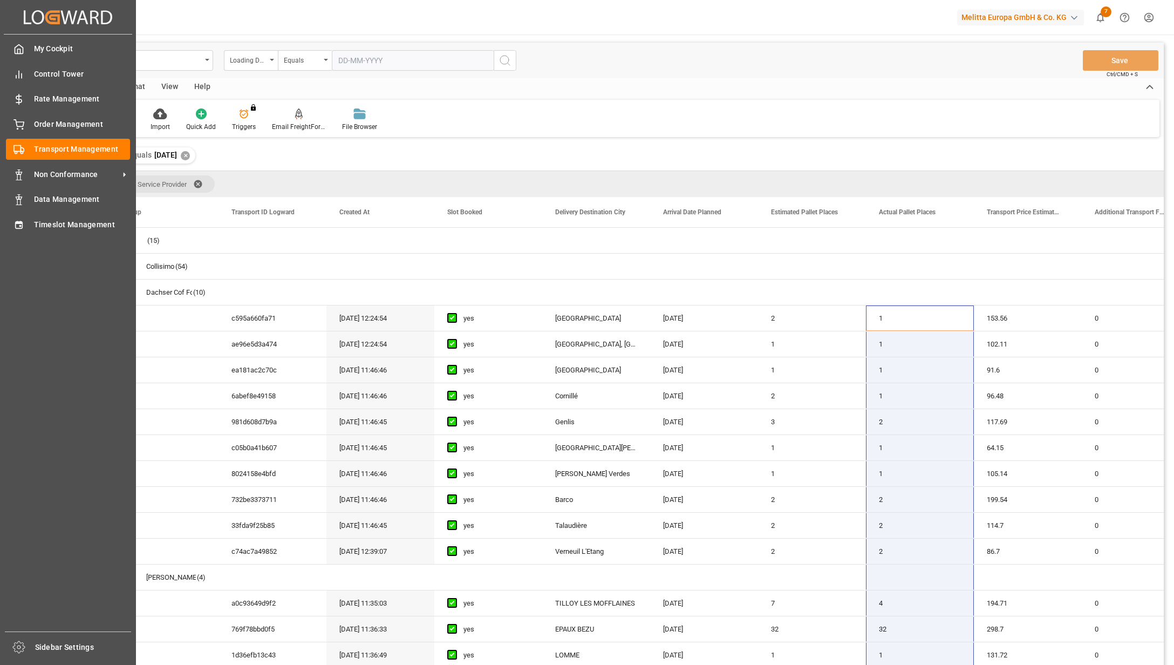  I want to click on div: Equals, so click(302, 59).